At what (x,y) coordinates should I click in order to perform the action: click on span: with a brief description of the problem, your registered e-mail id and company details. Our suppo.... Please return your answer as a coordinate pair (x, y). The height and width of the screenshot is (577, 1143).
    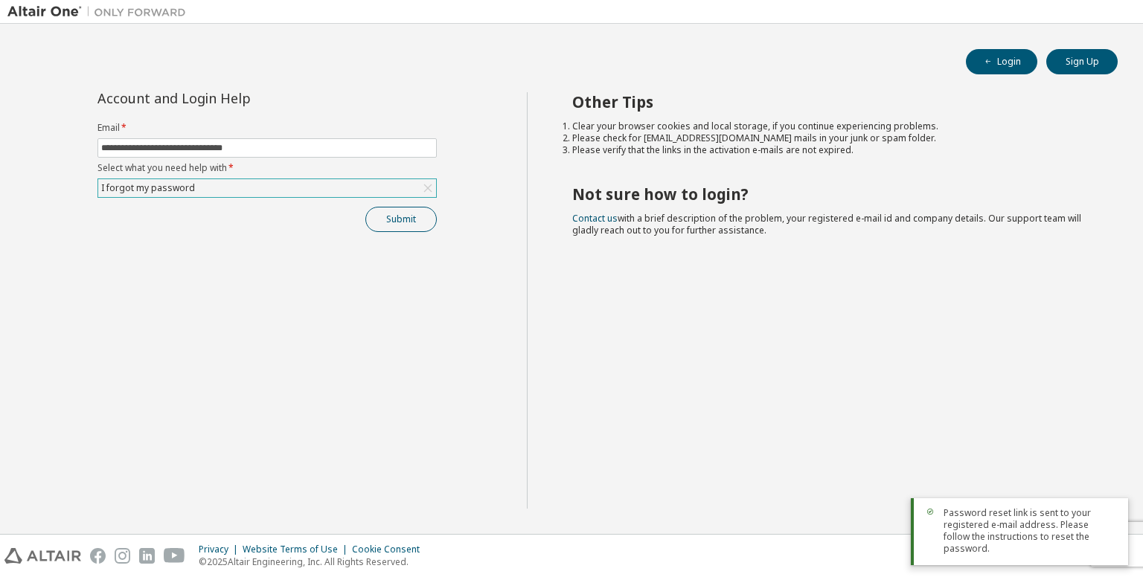
    Looking at the image, I should click on (827, 224).